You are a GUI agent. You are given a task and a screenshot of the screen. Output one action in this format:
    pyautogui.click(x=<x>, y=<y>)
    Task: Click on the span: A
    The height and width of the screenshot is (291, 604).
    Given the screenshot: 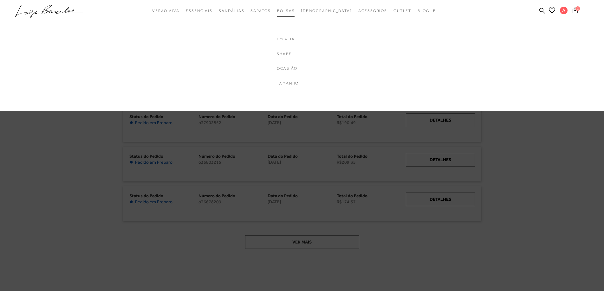 What is the action you would take?
    pyautogui.click(x=564, y=10)
    